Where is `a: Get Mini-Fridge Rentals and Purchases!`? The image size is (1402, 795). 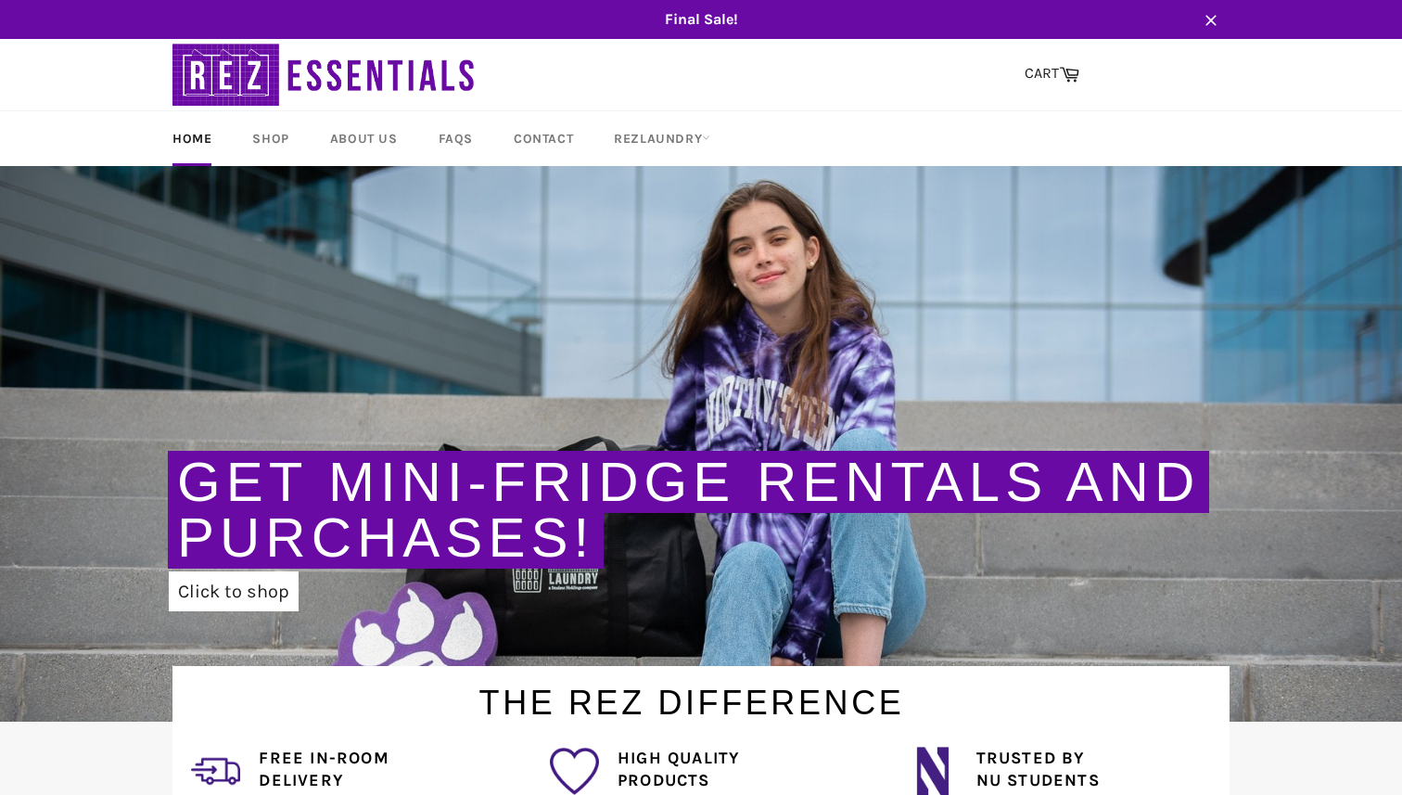
a: Get Mini-Fridge Rentals and Purchases! is located at coordinates (688, 509).